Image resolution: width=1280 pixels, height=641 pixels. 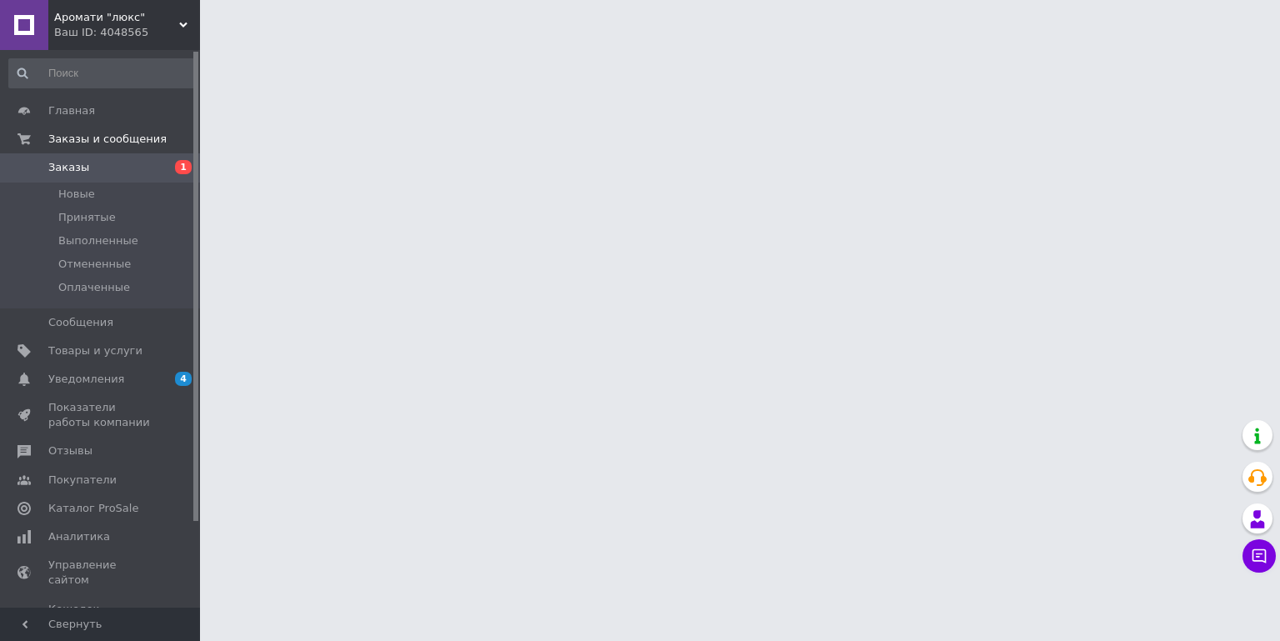 What do you see at coordinates (98, 241) in the screenshot?
I see `span: Выполненные` at bounding box center [98, 241].